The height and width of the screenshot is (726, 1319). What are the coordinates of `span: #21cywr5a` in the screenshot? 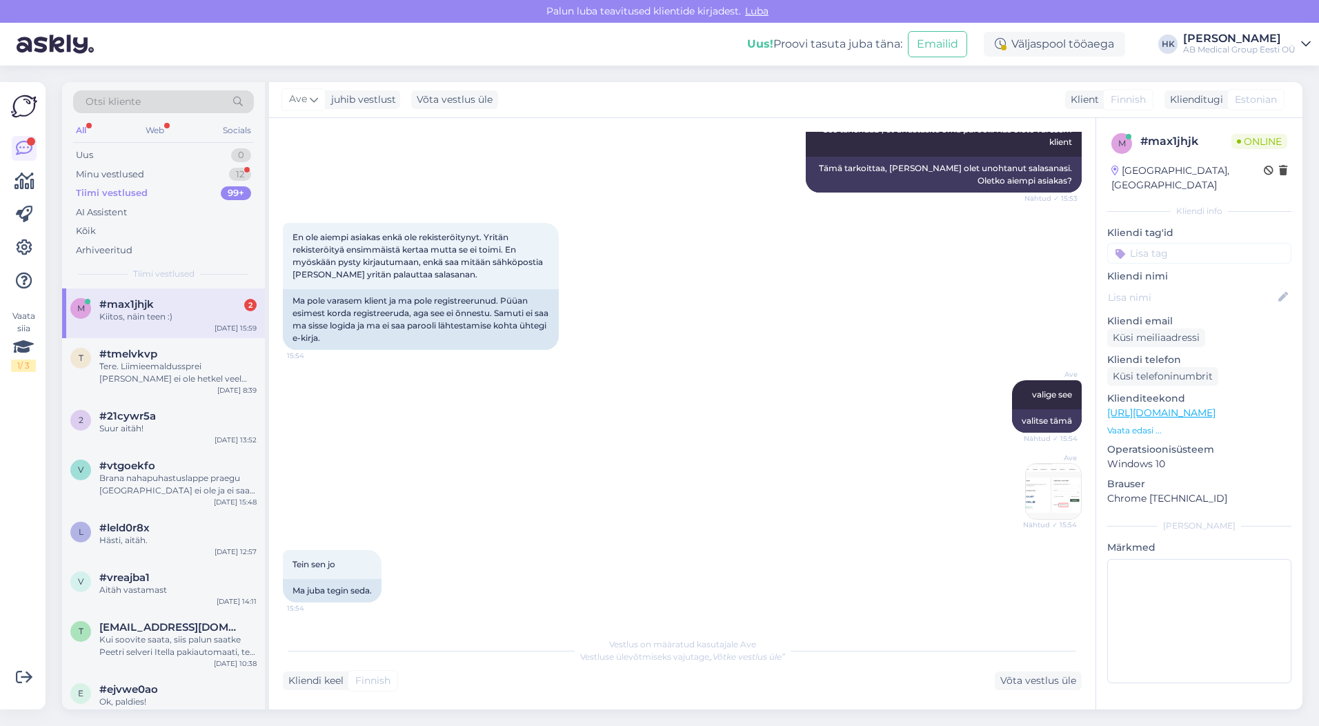 It's located at (128, 416).